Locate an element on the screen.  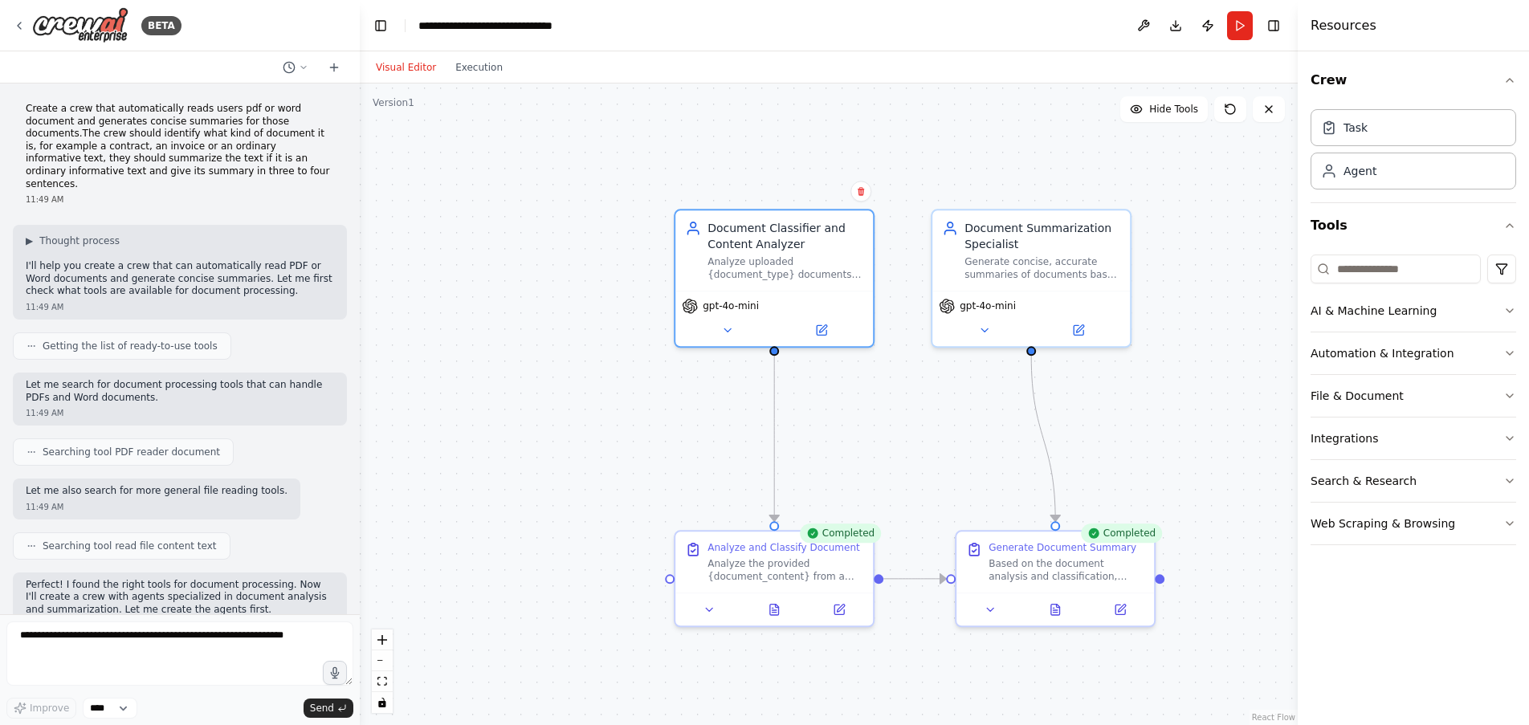
button: Tools is located at coordinates (1414, 226).